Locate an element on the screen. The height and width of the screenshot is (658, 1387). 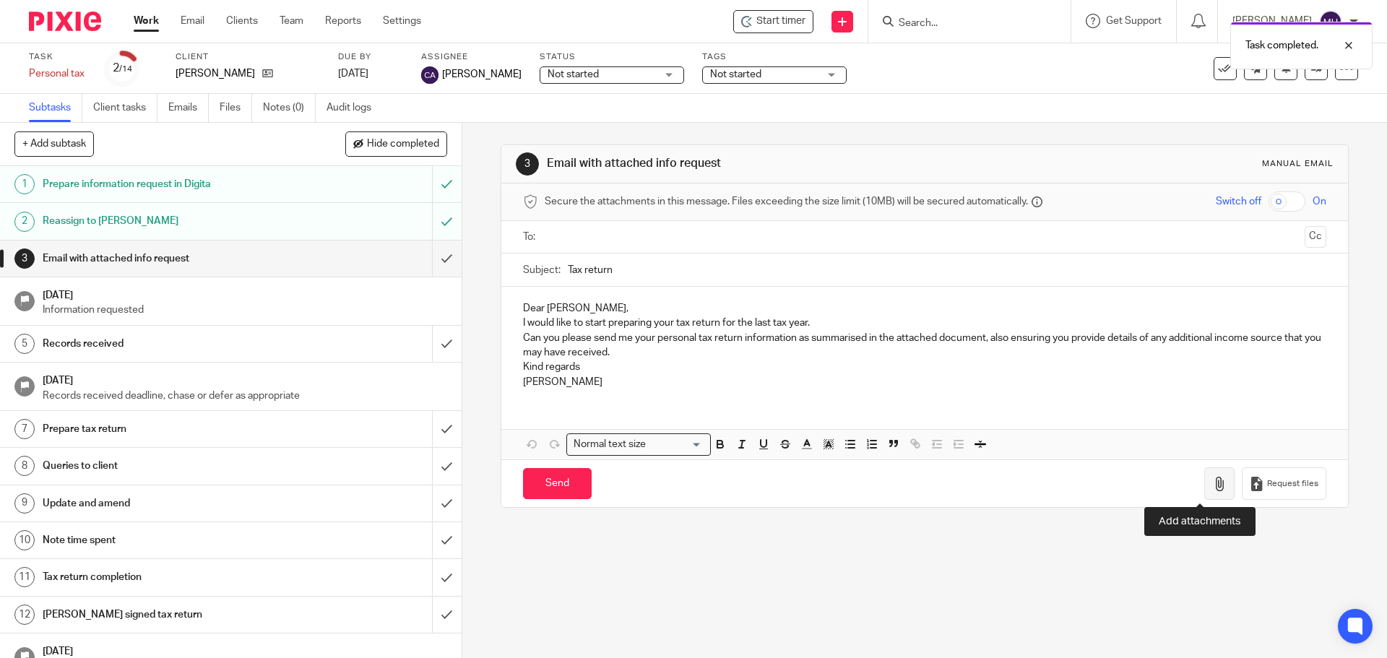
span: Secure the attachments in this message. Files exceeding the size limit (10MB) will be secured aut... is located at coordinates (786, 202).